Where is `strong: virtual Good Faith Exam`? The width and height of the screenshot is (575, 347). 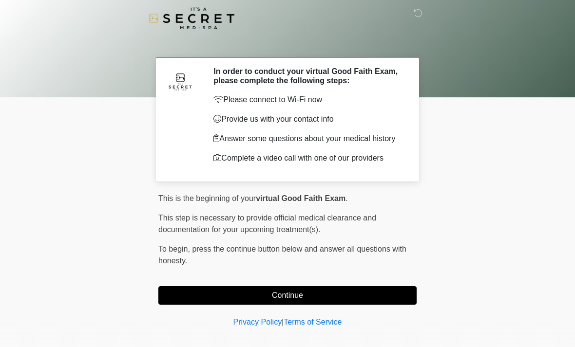
strong: virtual Good Faith Exam is located at coordinates (300, 198).